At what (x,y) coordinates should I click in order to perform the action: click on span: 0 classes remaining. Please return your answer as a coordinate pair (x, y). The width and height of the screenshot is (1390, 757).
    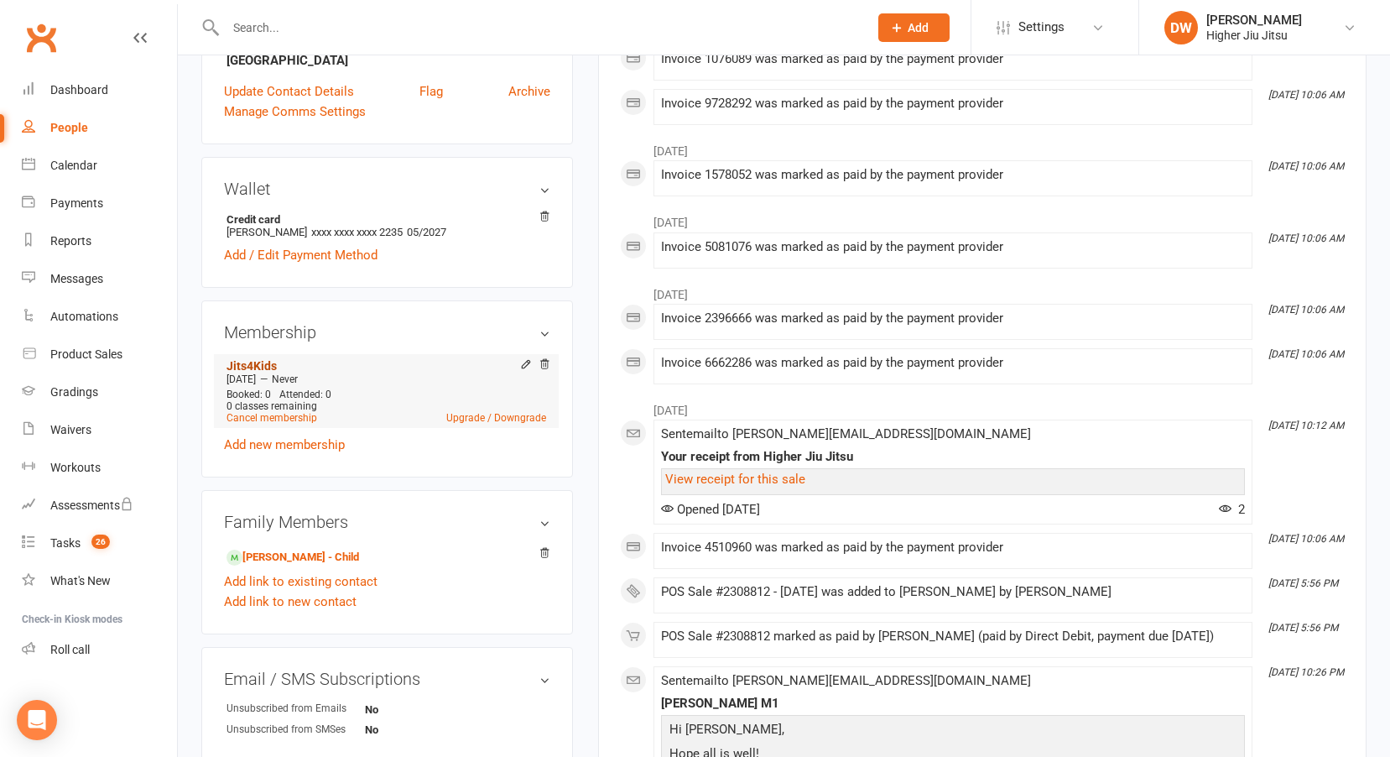
    Looking at the image, I should click on (272, 406).